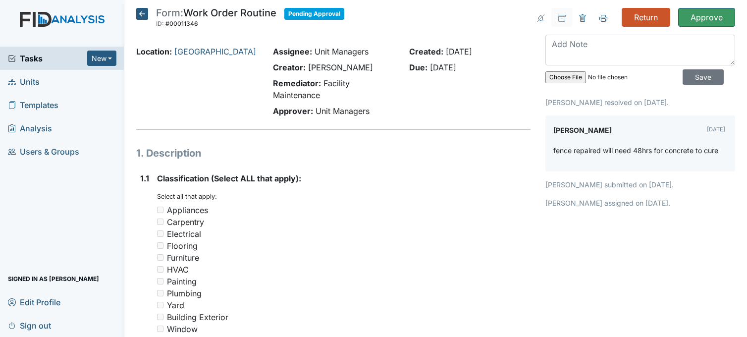 Image resolution: width=747 pixels, height=337 pixels. Describe the element at coordinates (184, 234) in the screenshot. I see `div: Electrical` at that location.